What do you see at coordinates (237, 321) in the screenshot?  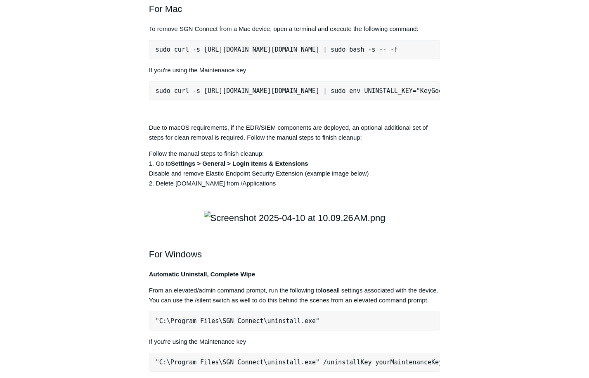 I see `span: "C:\Program Files\SGN Connect\uninstall.exe"` at bounding box center [237, 321].